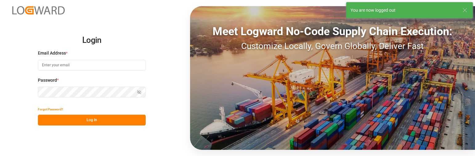 The image size is (475, 156). What do you see at coordinates (403, 10) in the screenshot?
I see `div: You are now logged out` at bounding box center [403, 10].